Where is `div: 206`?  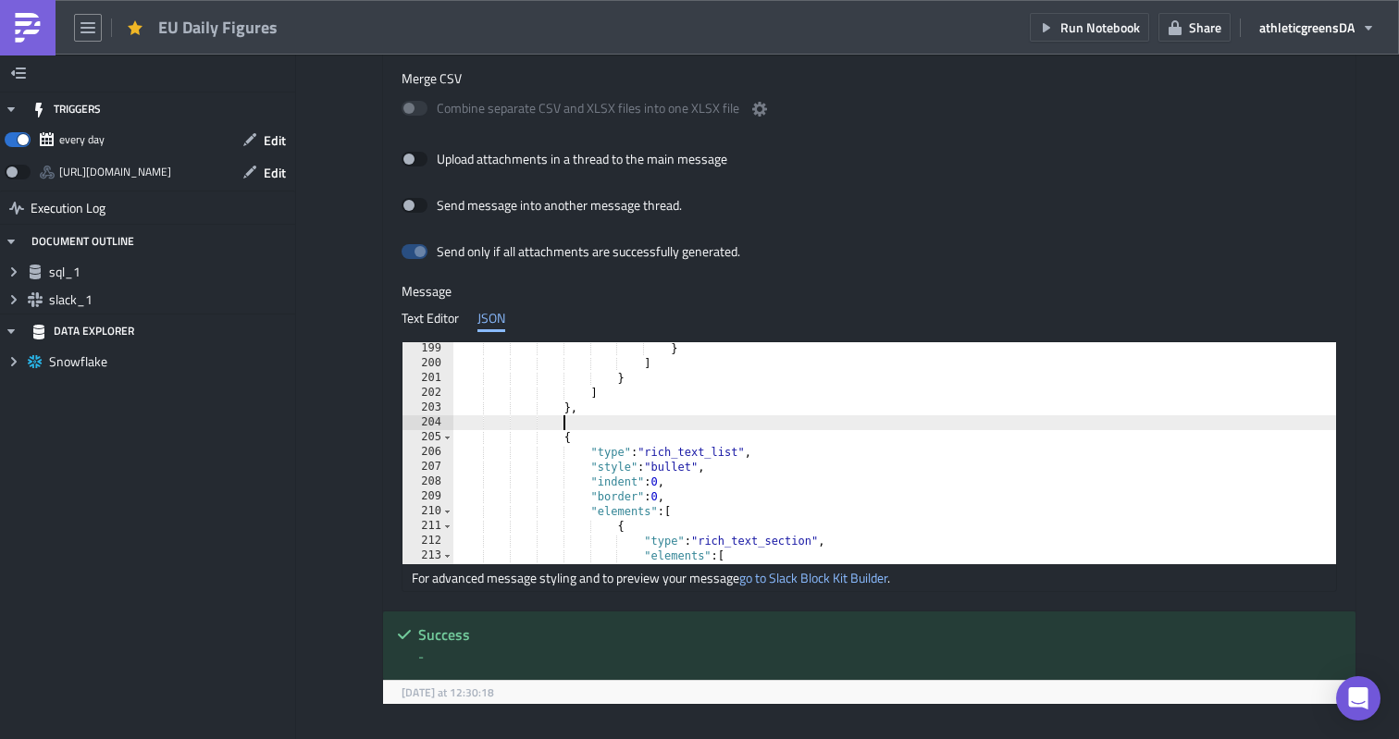 div: 206 is located at coordinates (428, 453).